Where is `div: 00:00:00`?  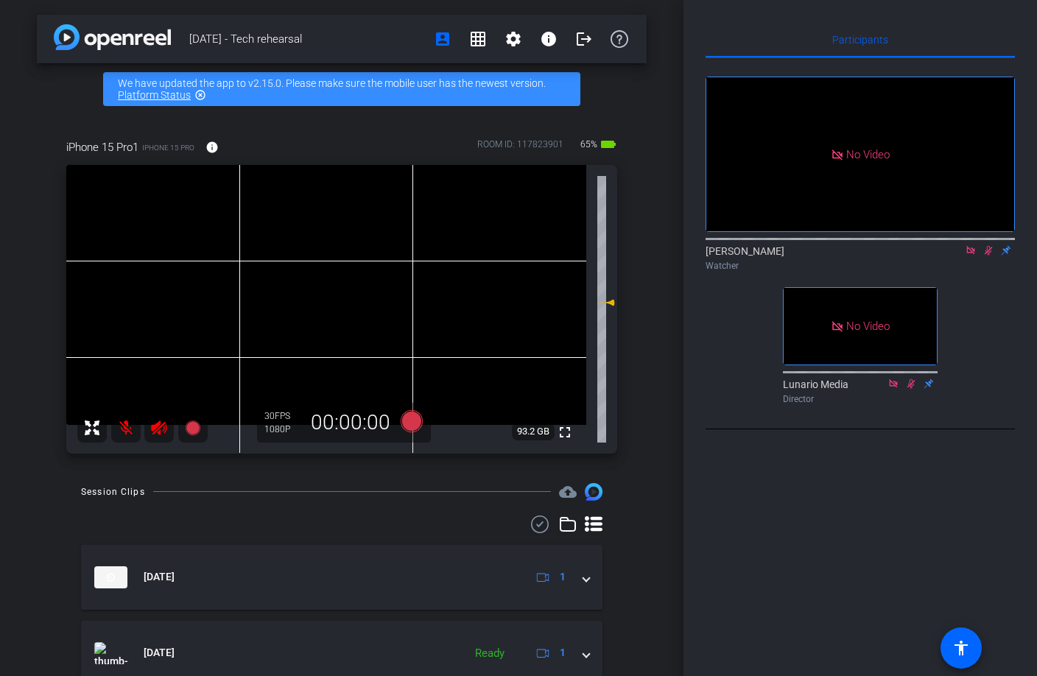
div: 00:00:00 is located at coordinates (350, 423).